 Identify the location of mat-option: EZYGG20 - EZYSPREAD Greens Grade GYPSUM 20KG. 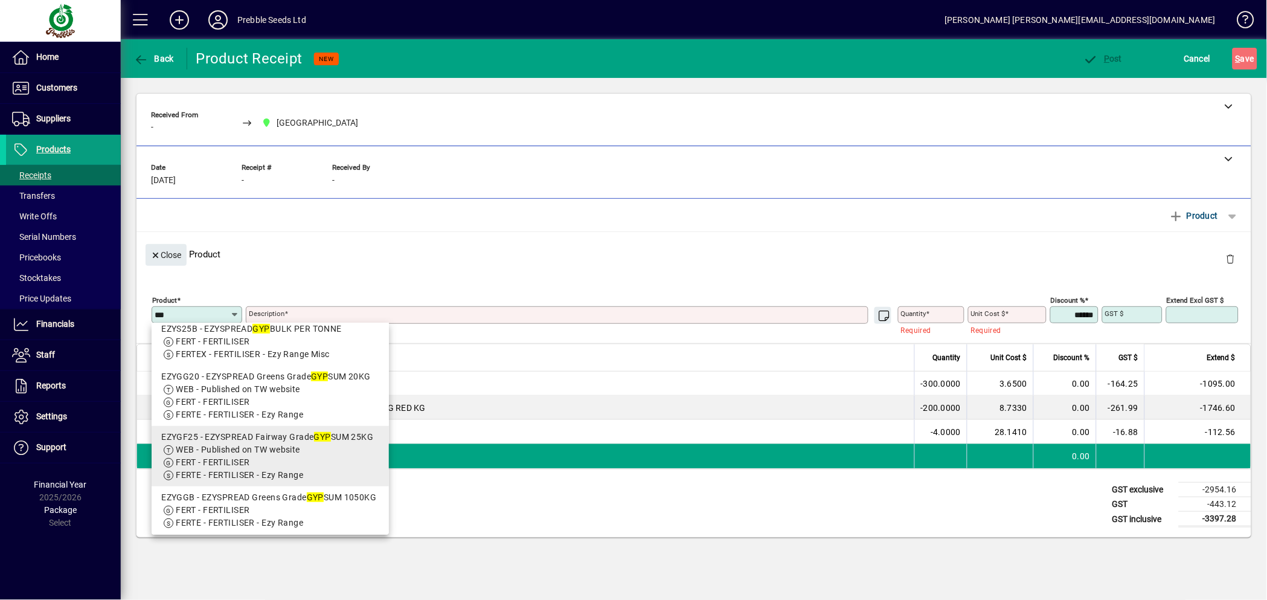
(270, 396).